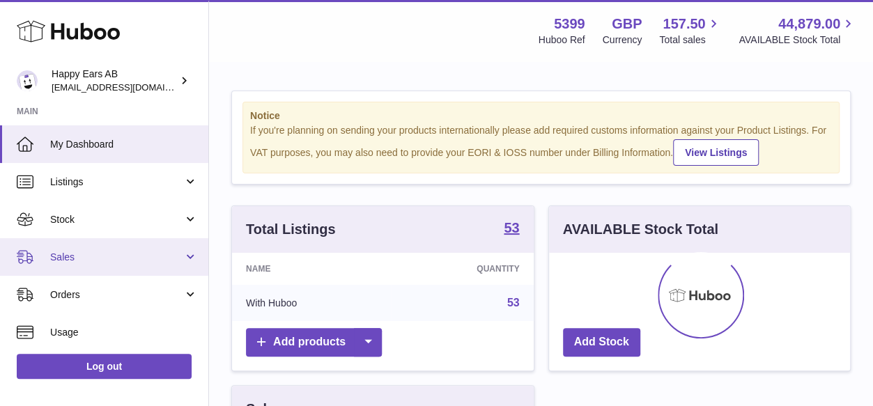 This screenshot has width=873, height=406. I want to click on strong: GBP, so click(626, 24).